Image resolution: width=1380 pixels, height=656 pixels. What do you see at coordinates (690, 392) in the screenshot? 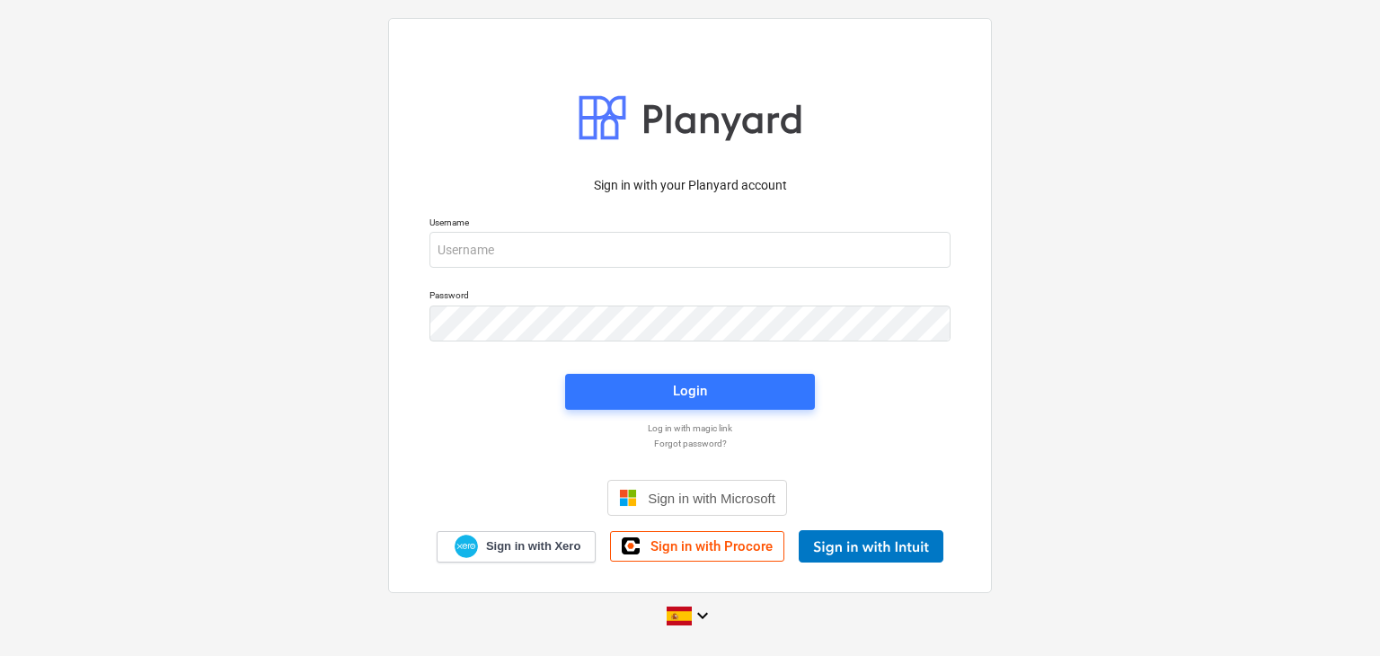
I see `button: Login` at bounding box center [690, 392].